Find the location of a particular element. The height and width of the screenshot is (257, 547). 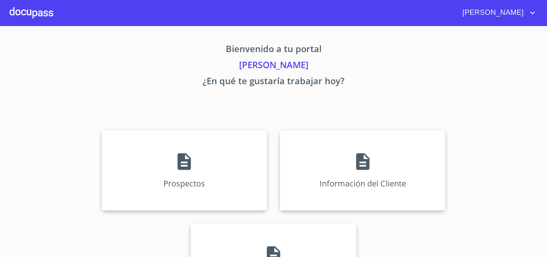

p: Prospectos is located at coordinates (184, 183).